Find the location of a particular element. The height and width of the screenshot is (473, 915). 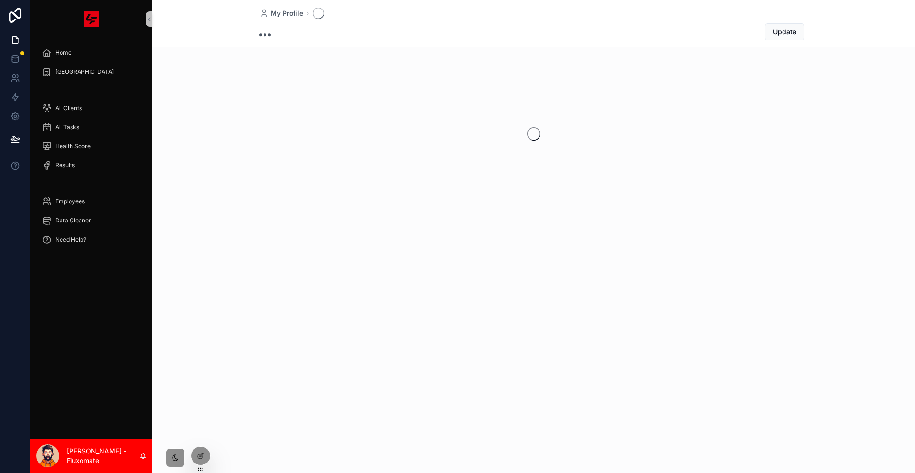

span: Update is located at coordinates (784, 32).